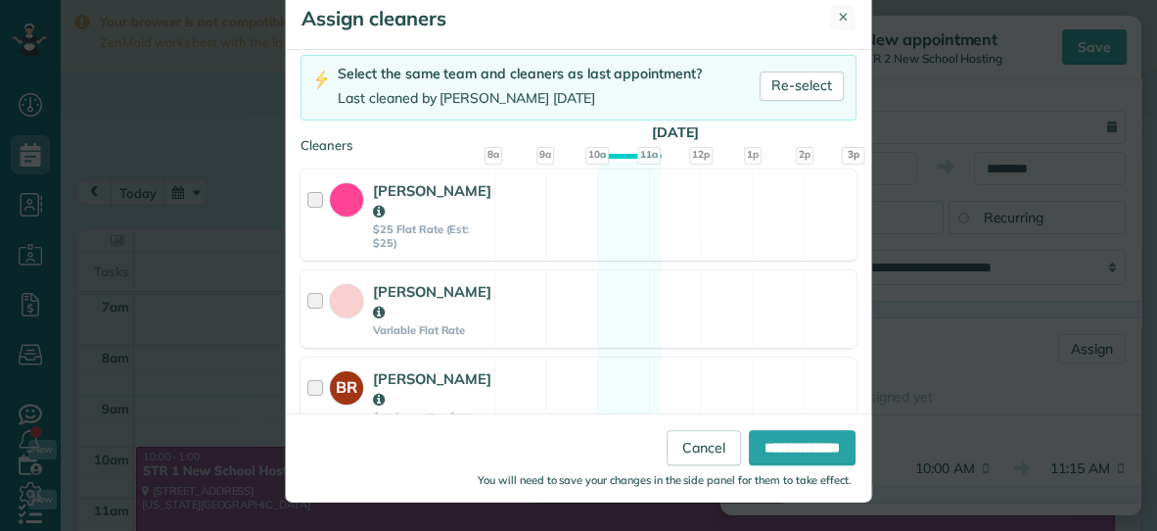  Describe the element at coordinates (665, 480) in the screenshot. I see `small: You will need to save your changes in the side panel for them to take effect.` at that location.